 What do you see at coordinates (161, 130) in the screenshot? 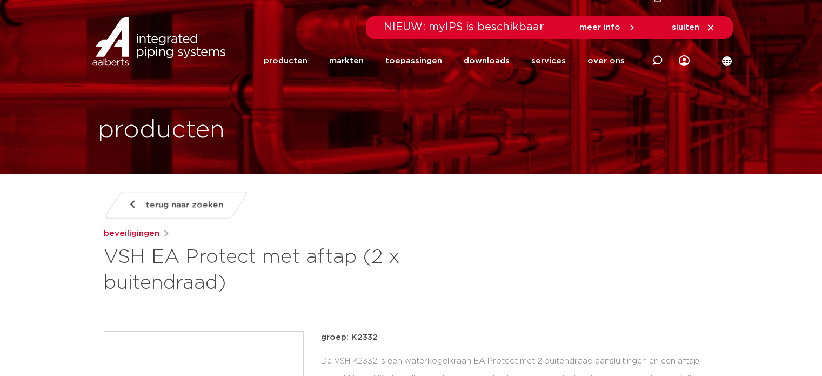
I see `h1: producten` at bounding box center [161, 130].